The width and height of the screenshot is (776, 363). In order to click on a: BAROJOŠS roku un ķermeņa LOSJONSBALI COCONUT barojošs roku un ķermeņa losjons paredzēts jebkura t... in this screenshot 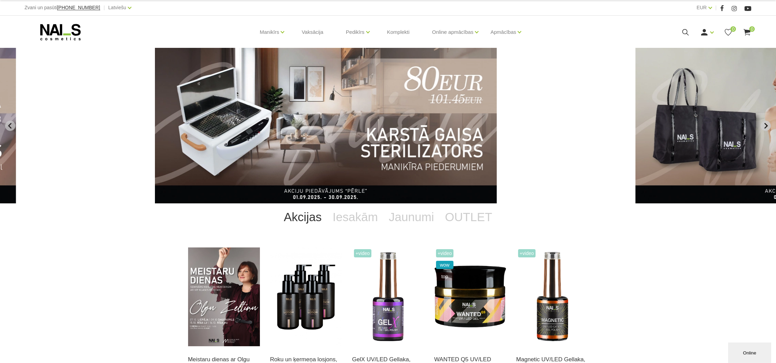, I will do `click(306, 297)`.